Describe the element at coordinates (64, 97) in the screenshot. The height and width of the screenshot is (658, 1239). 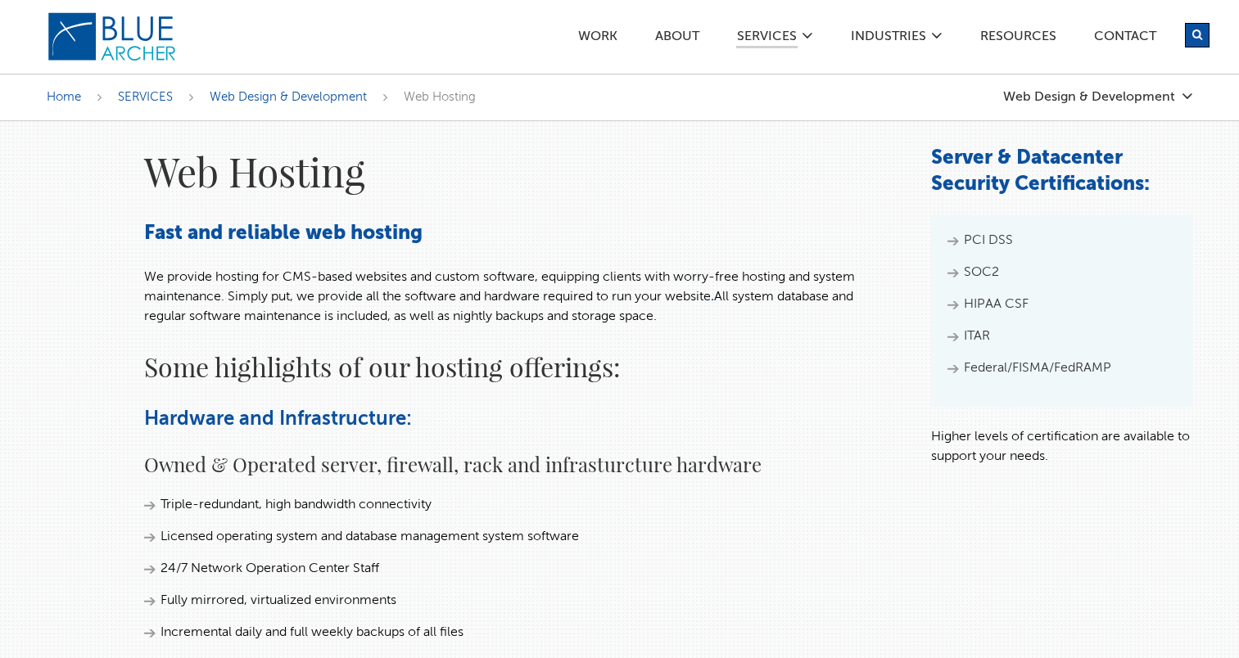
I see `a: Home` at that location.